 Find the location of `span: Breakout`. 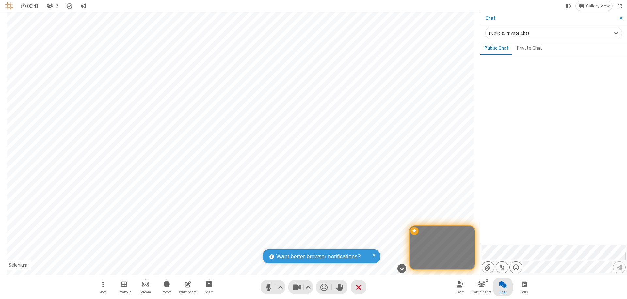

span: Breakout is located at coordinates (124, 292).